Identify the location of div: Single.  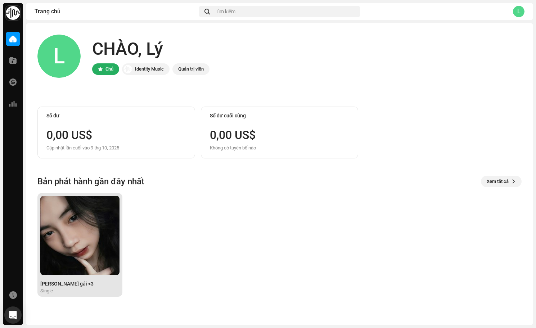
(46, 291).